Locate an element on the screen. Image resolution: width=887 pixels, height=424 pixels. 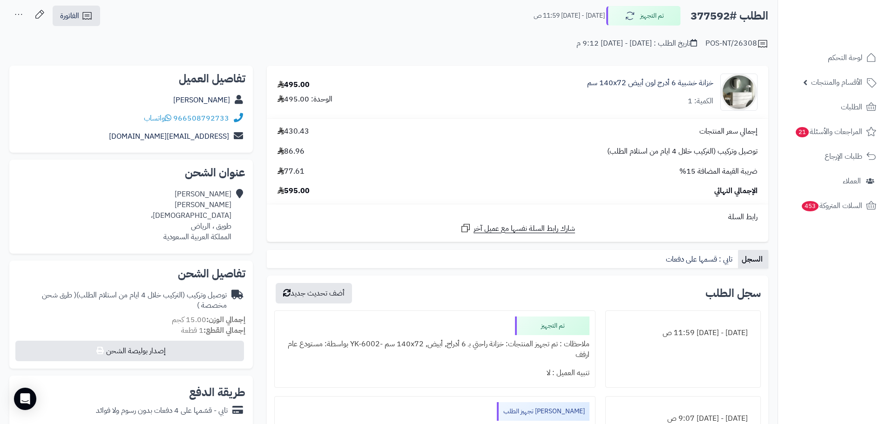
h2: عنوان الشحن is located at coordinates (131, 173).